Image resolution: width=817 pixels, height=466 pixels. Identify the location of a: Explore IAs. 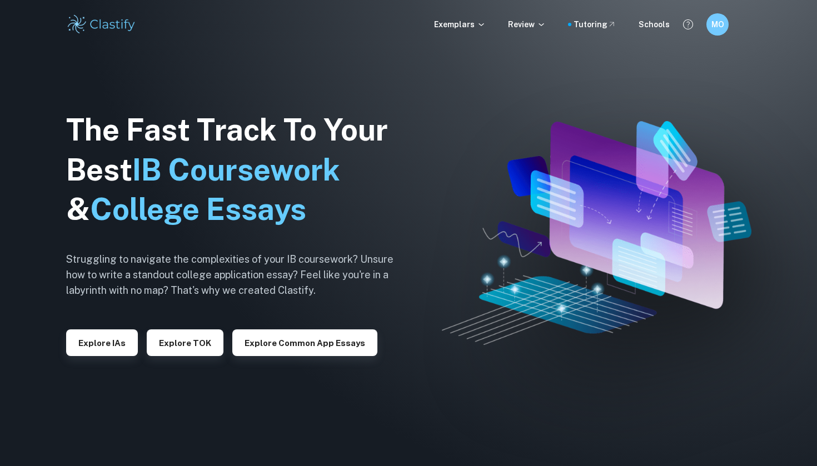
(102, 342).